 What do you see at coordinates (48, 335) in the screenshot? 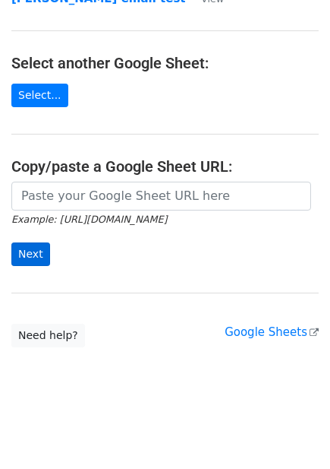
I see `a: Need help?` at bounding box center [48, 335].